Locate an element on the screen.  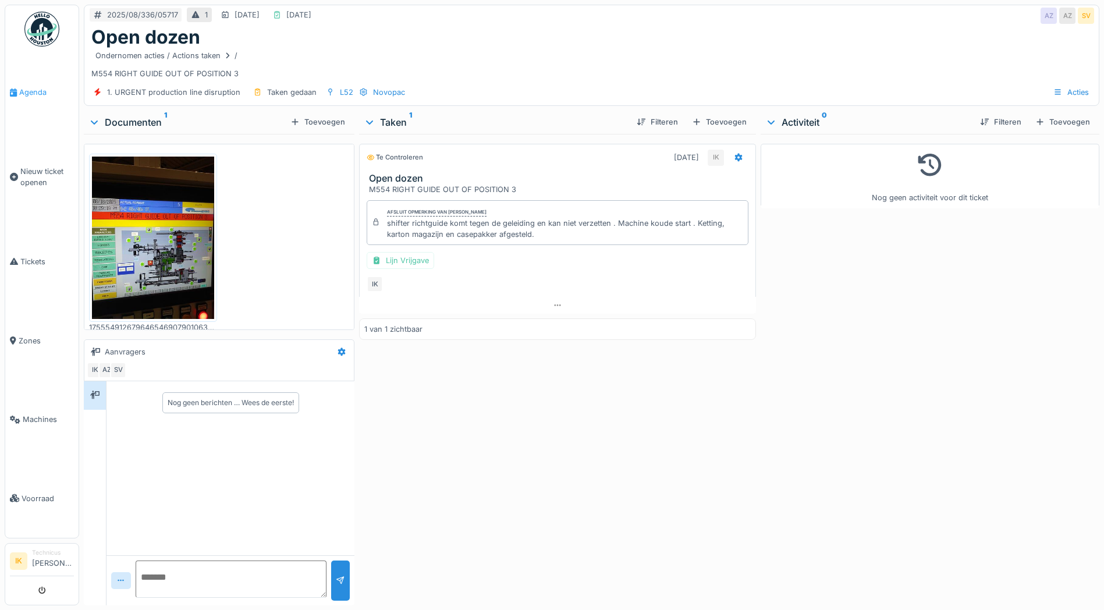
div: Novopac is located at coordinates (389, 92).